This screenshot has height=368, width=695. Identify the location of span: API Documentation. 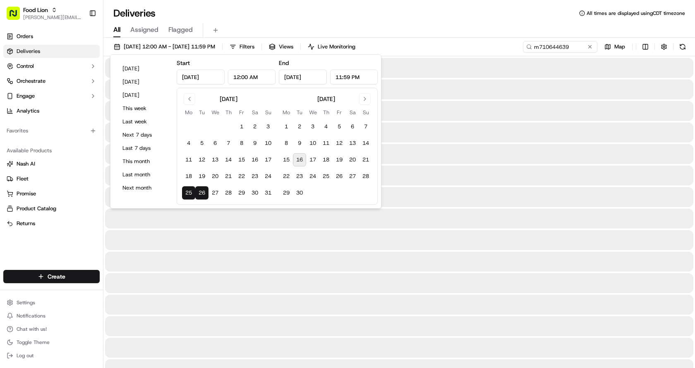
(106, 124).